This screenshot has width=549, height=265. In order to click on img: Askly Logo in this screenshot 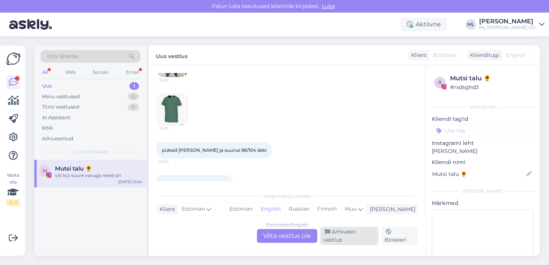, I will do `click(13, 59)`.